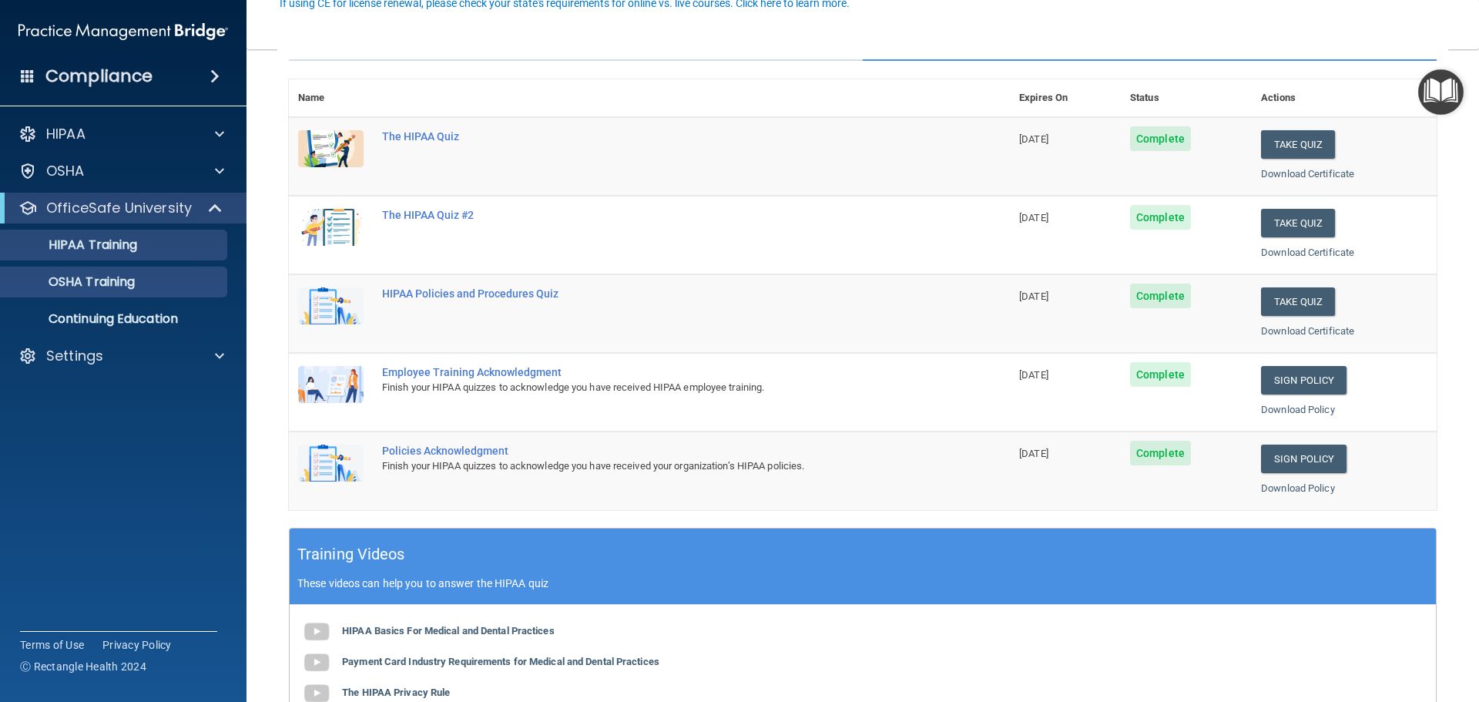  I want to click on h5: Training Videos, so click(351, 554).